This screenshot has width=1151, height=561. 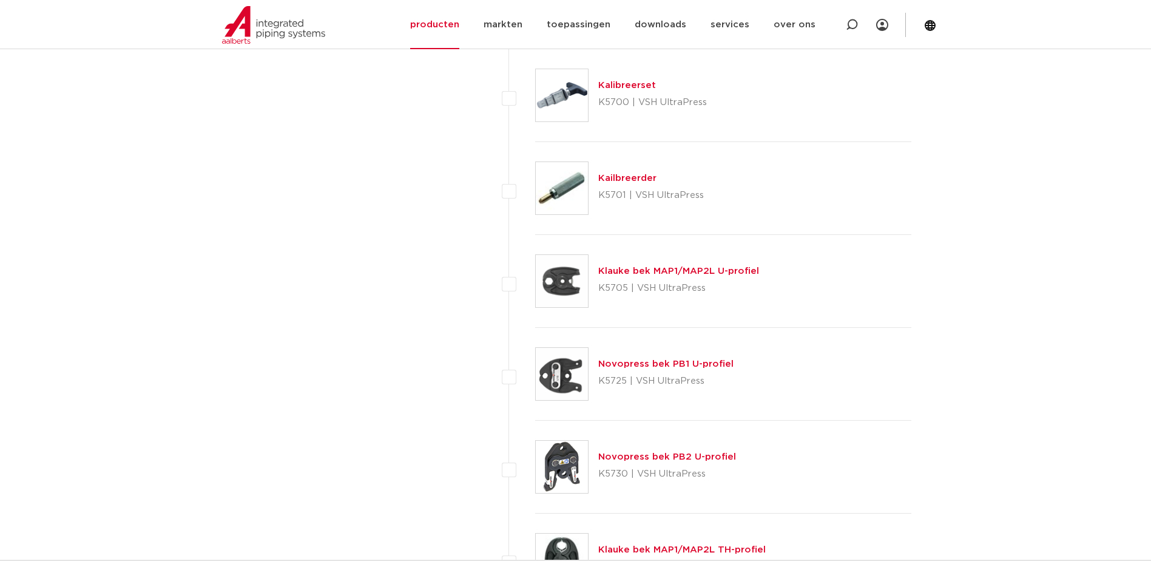 I want to click on img: Thumbnail for Novopress bek PB2 U-profiel, so click(x=562, y=467).